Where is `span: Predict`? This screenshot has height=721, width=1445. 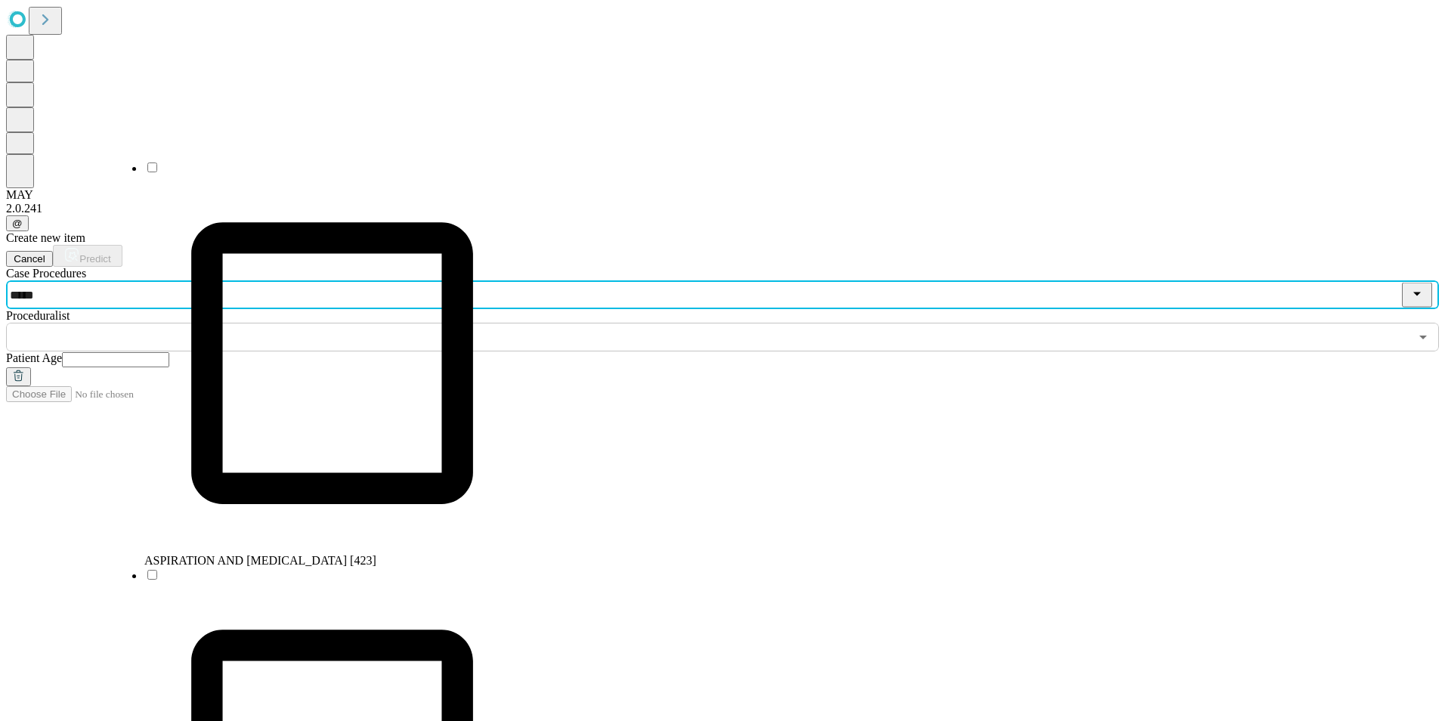 span: Predict is located at coordinates (94, 259).